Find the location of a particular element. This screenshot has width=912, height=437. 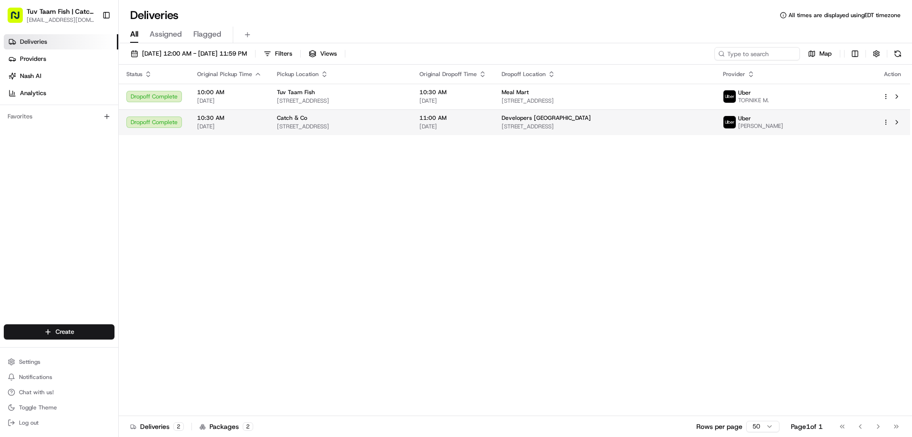

span: Dropoff Location is located at coordinates (523, 74).